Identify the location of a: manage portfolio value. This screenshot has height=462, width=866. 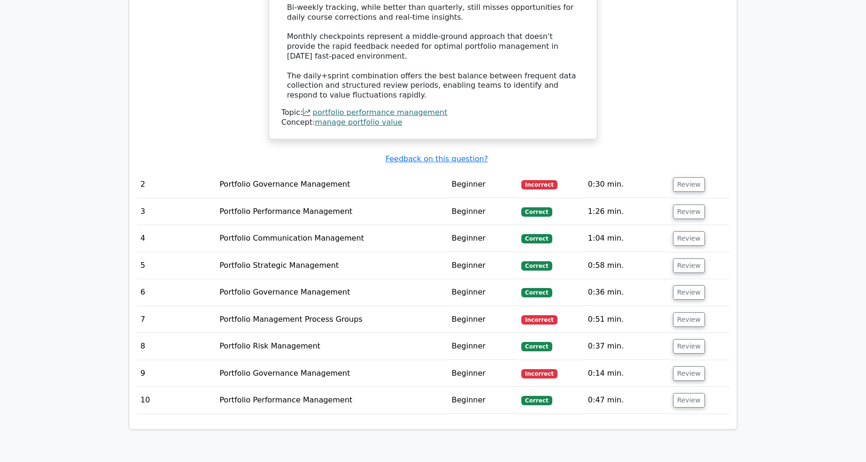
(359, 122).